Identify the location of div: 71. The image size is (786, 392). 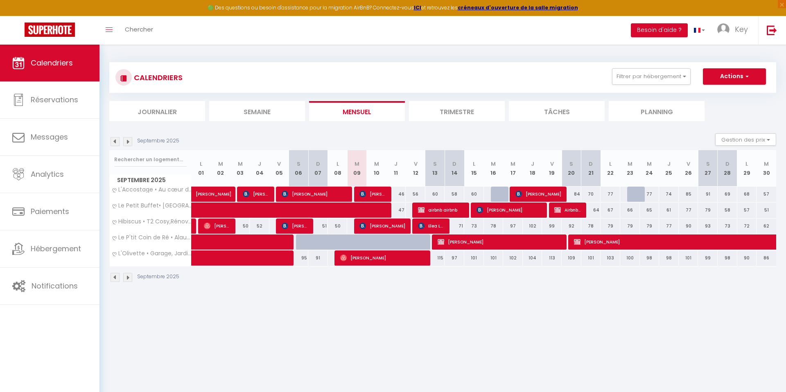
(454, 226).